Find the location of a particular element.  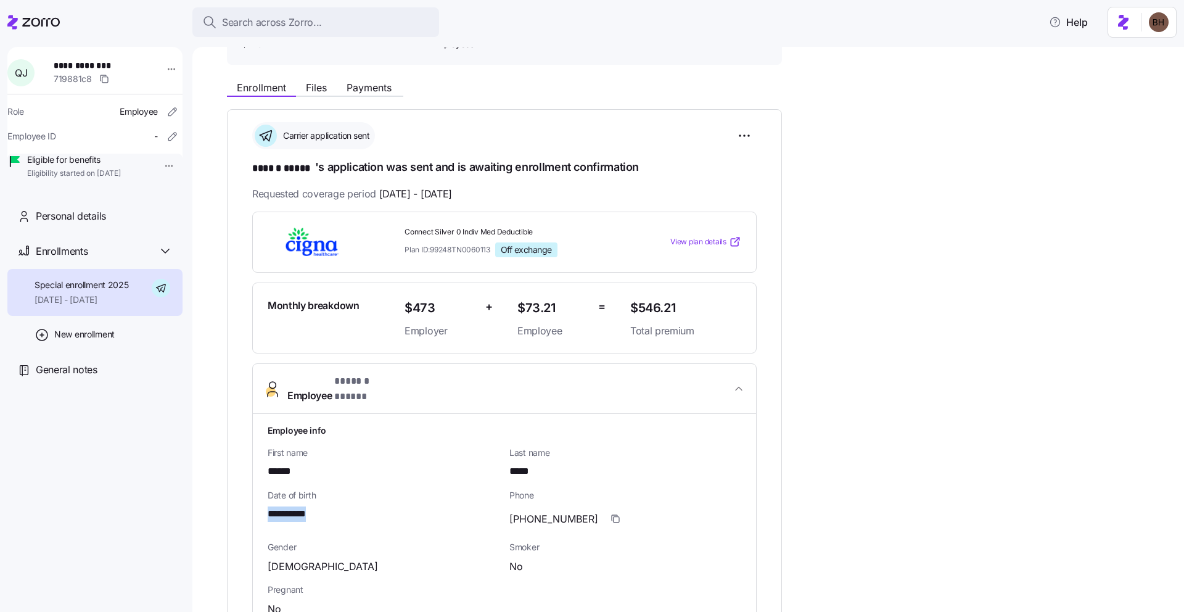

button: Search across Zorro... is located at coordinates (316, 22).